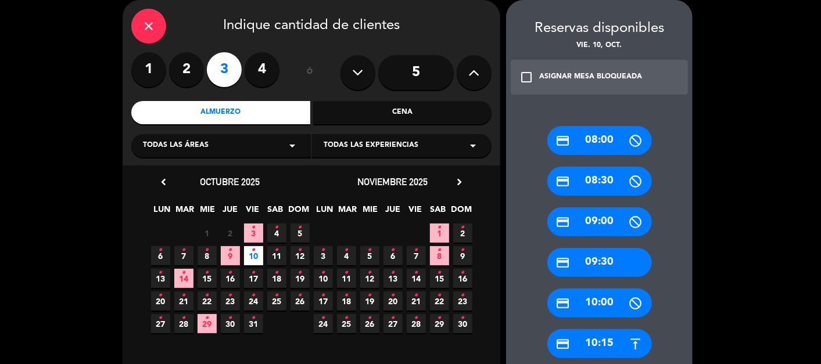 This screenshot has width=821, height=364. I want to click on div: ASIGNAR MESA BLOQUEADA, so click(590, 77).